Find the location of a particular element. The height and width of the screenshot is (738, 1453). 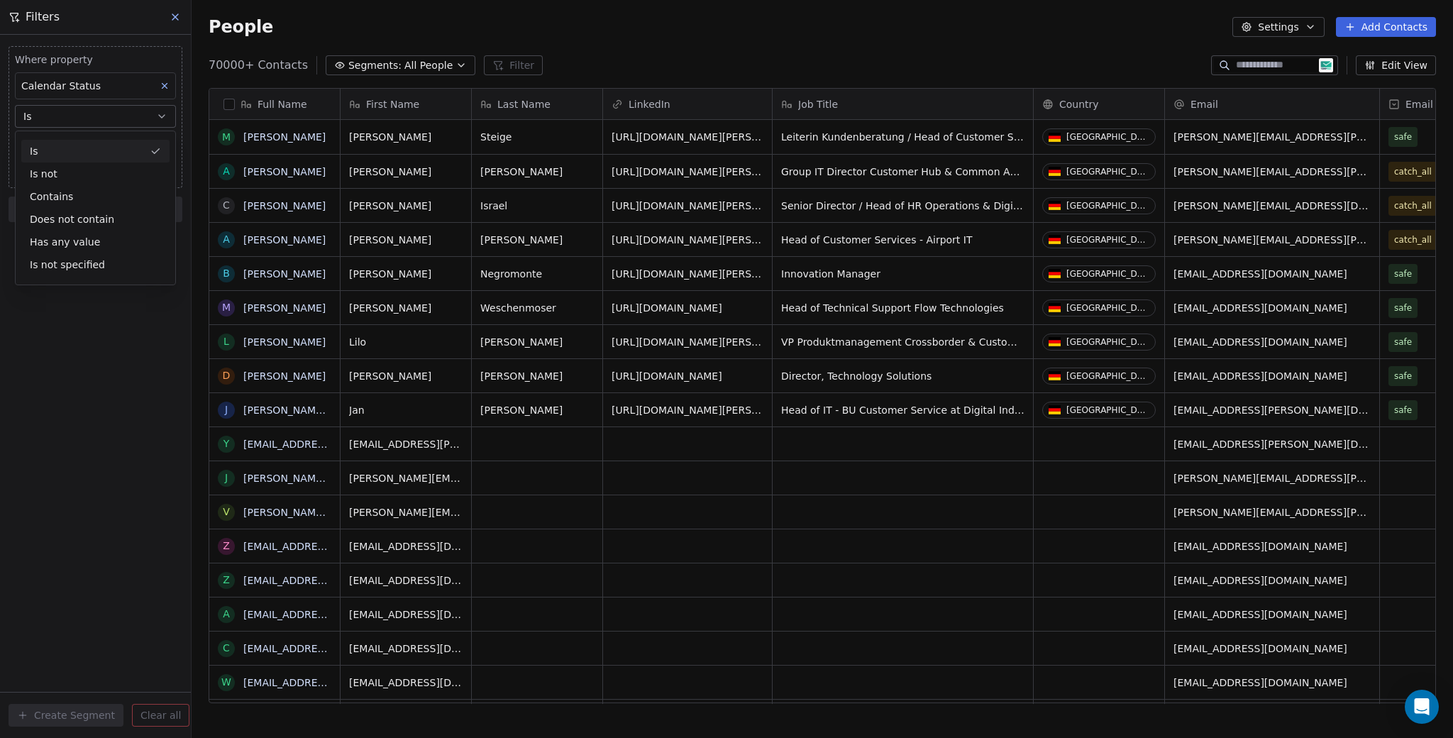

span: Job Title is located at coordinates (818, 104).